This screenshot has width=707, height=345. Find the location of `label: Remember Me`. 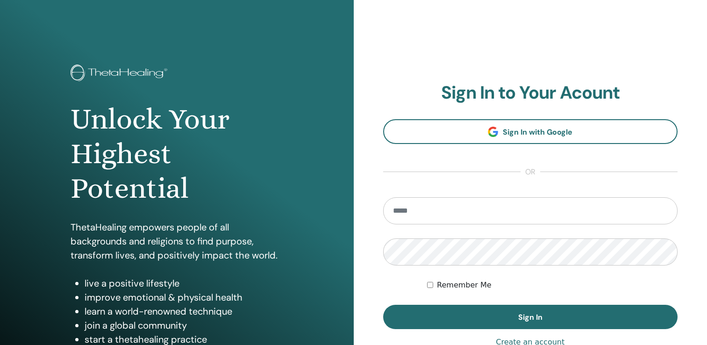

label: Remember Me is located at coordinates (464, 285).